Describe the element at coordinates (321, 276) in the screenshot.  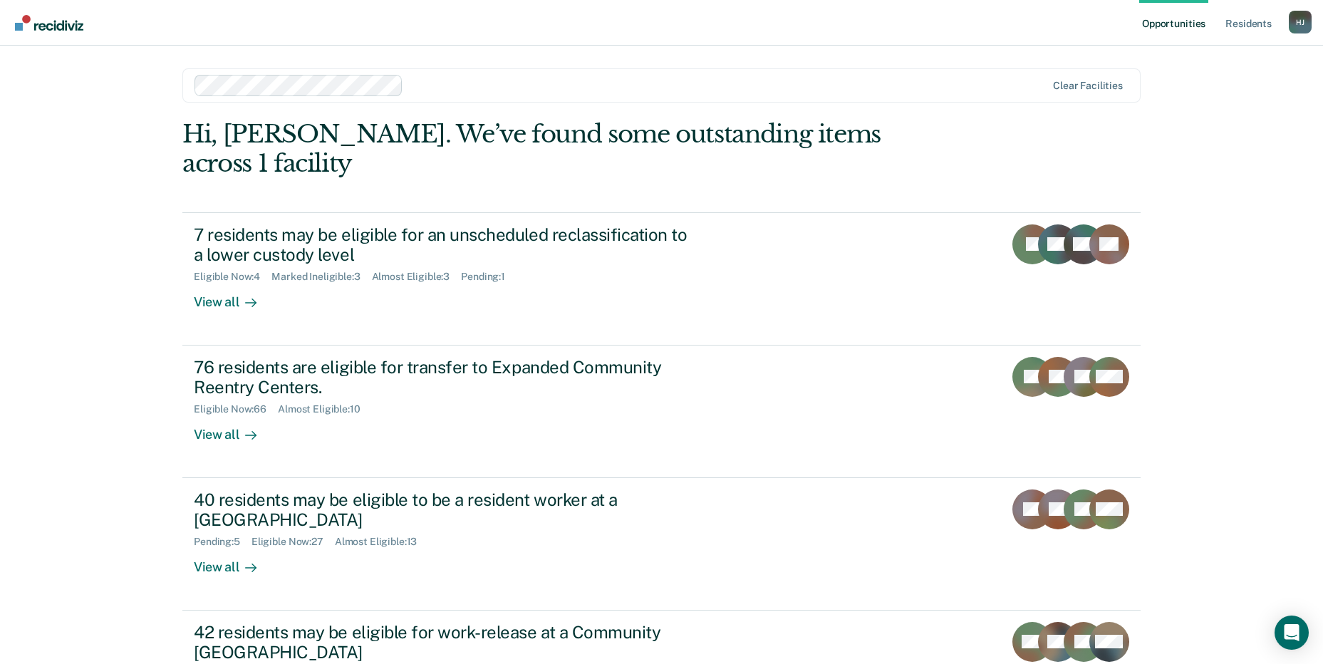
I see `div: Marked Ineligible : 3` at that location.